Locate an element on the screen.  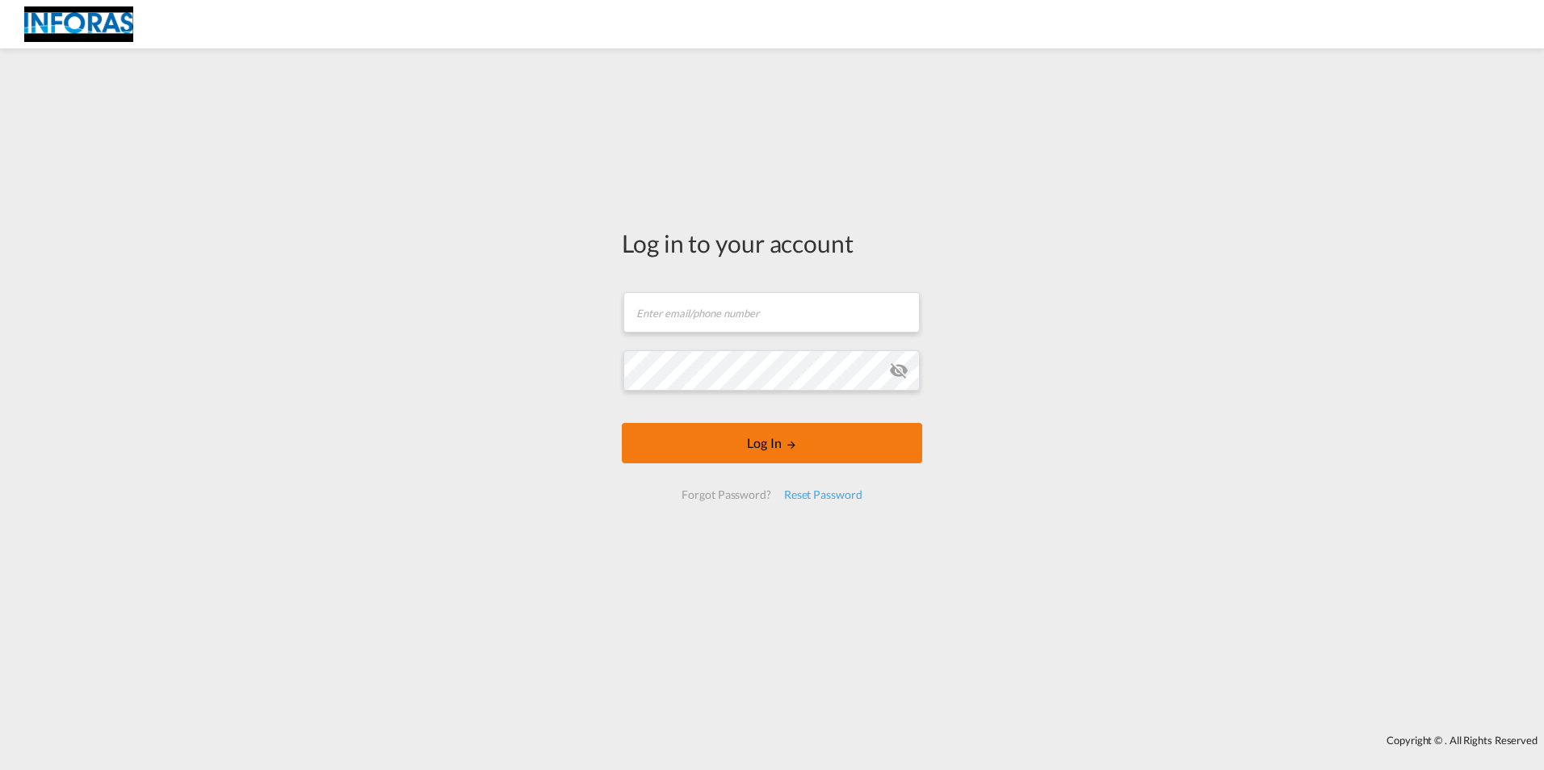
img: eff75c7098ee11eeb65dd1c63e392380.jpg is located at coordinates (78, 24).